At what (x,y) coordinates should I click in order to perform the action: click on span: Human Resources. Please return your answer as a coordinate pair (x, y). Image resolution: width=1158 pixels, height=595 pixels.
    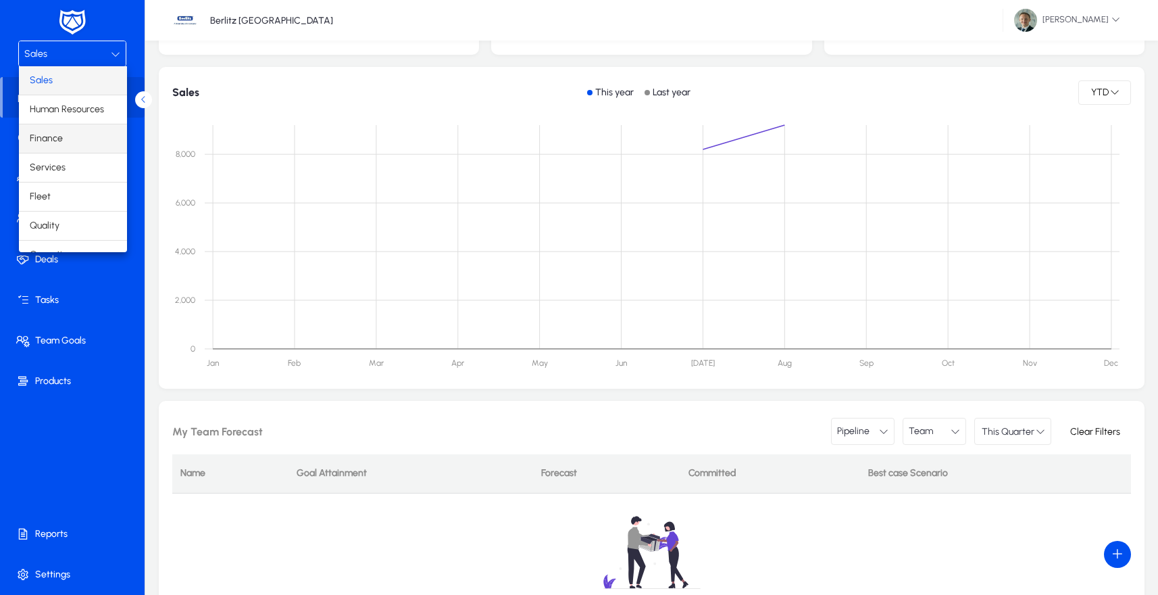
    Looking at the image, I should click on (67, 109).